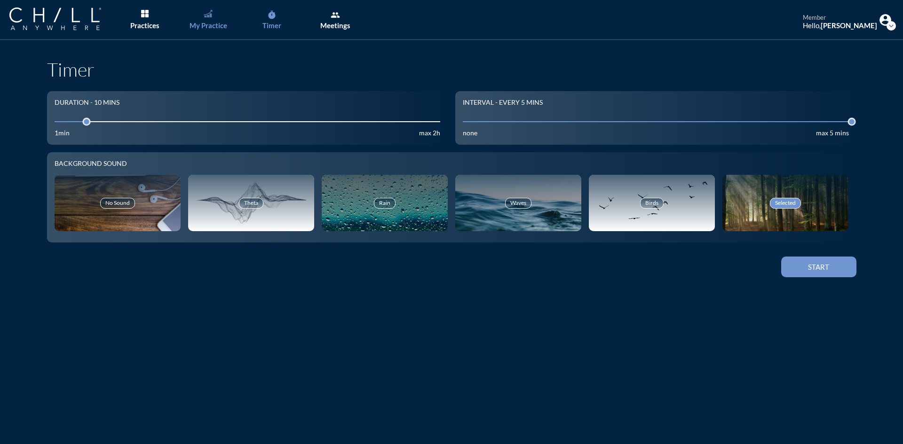 Image resolution: width=903 pixels, height=444 pixels. I want to click on div: Rain, so click(385, 203).